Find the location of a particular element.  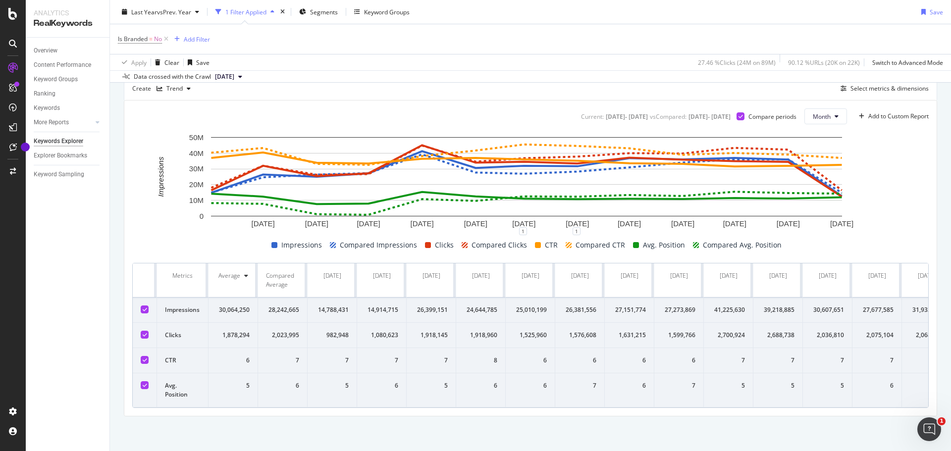

span: Compared Clicks is located at coordinates (499, 245).